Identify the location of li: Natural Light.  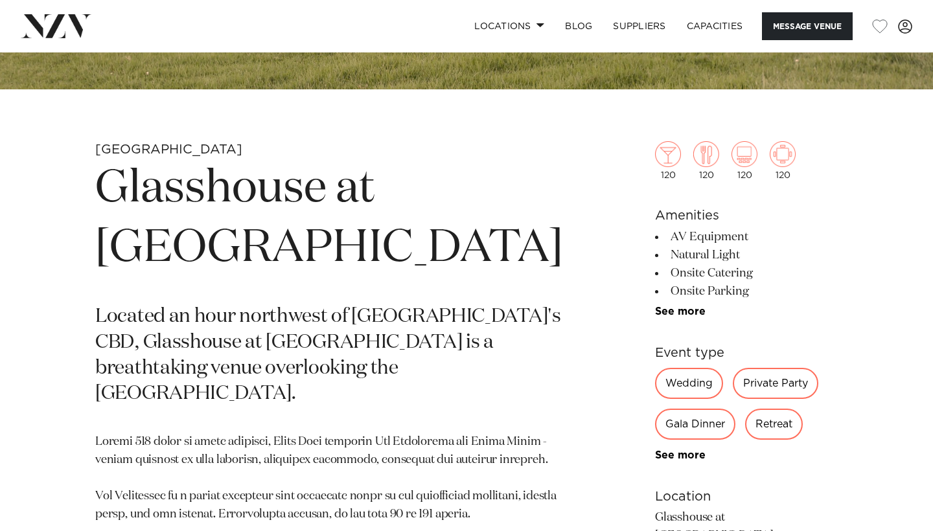
(747, 255).